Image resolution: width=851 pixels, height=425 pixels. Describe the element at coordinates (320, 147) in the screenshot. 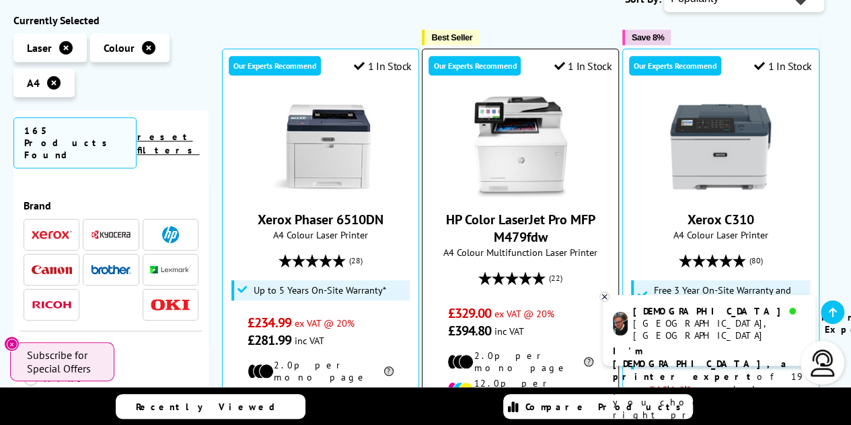

I see `img: Xerox Phaser 6510DN` at that location.